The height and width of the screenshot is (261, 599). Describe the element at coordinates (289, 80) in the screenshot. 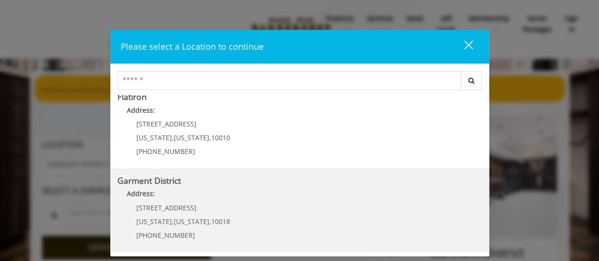

I see `input: Search Center` at that location.